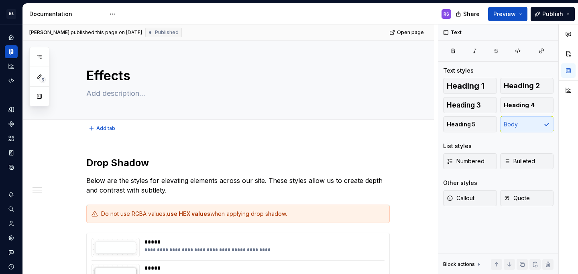 This screenshot has height=274, width=578. Describe the element at coordinates (11, 238) in the screenshot. I see `a: Settings` at that location.